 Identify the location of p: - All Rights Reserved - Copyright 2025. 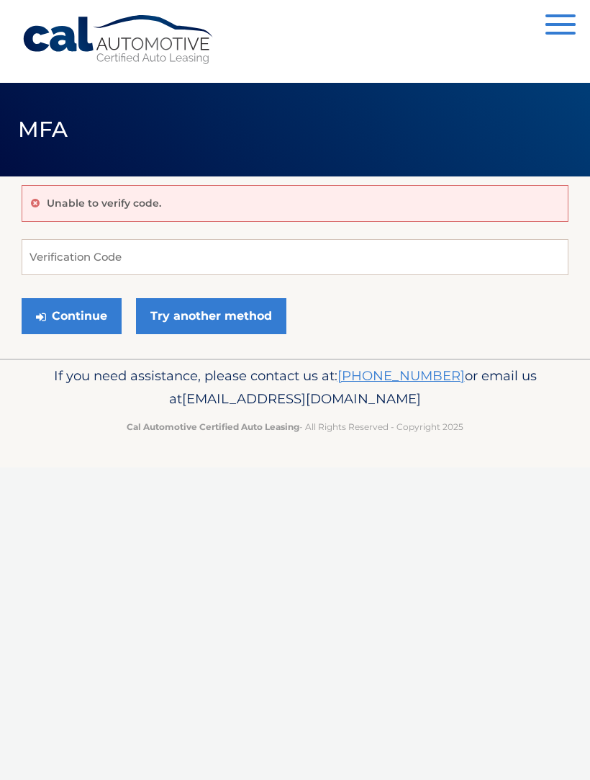
(295, 426).